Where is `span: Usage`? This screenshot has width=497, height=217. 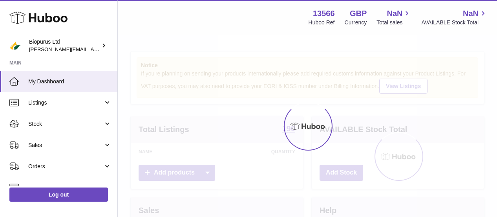 span: Usage is located at coordinates (70, 187).